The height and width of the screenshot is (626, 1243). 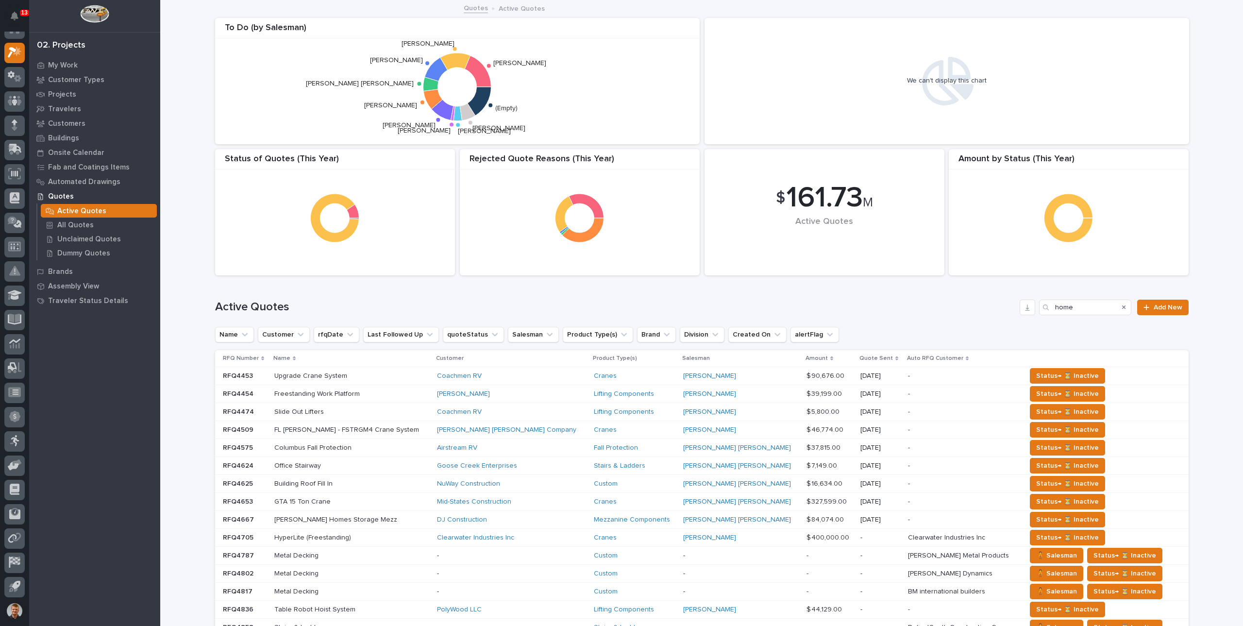 What do you see at coordinates (73, 287) in the screenshot?
I see `p: Assembly View` at bounding box center [73, 287].